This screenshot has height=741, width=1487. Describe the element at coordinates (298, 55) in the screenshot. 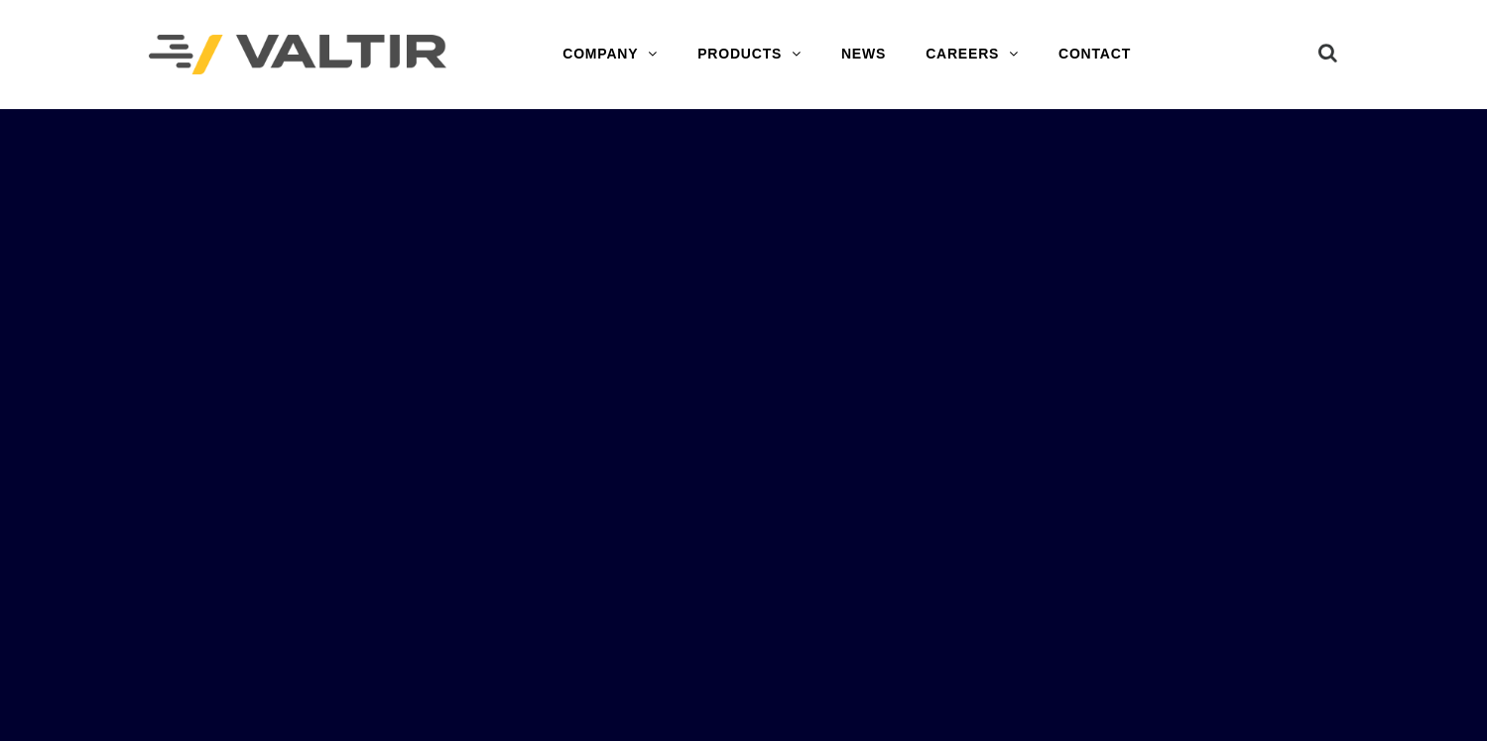

I see `img: Valtir` at that location.